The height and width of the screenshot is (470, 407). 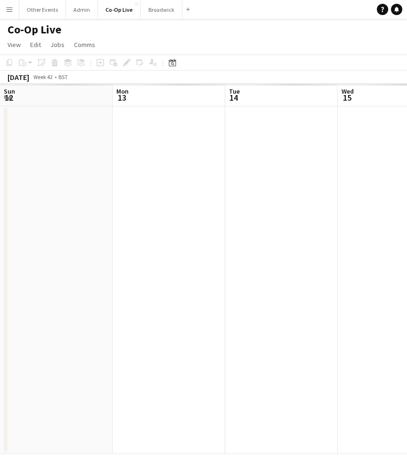 I want to click on span: Sun, so click(x=9, y=91).